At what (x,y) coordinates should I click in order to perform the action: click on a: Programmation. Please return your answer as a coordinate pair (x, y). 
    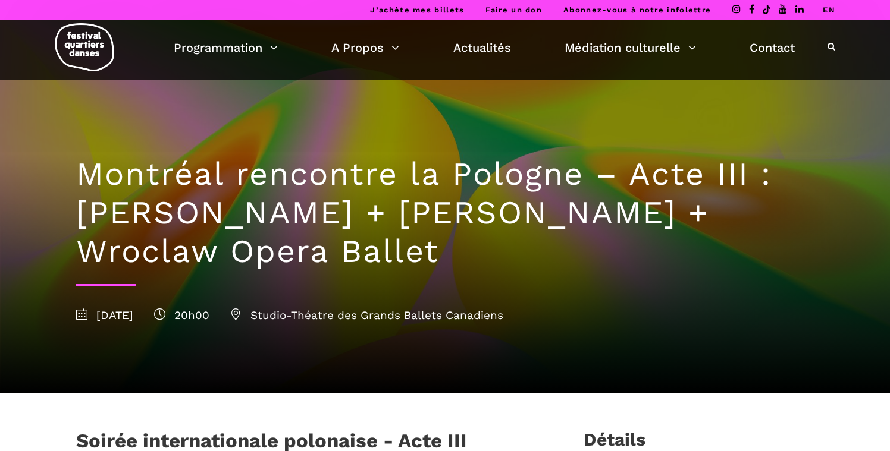
    Looking at the image, I should click on (225, 48).